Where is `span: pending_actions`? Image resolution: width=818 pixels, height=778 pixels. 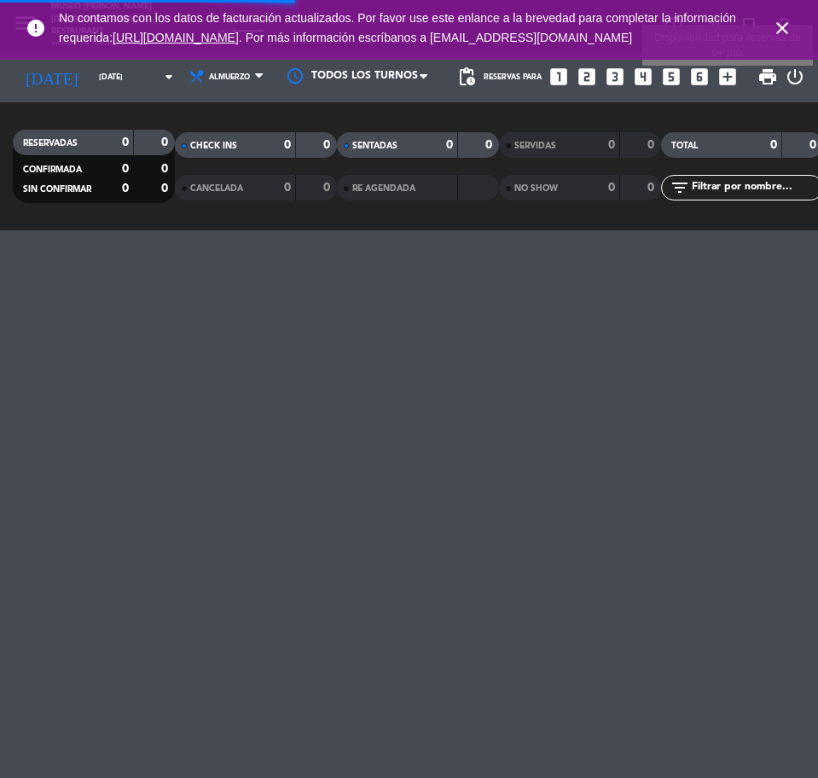
span: pending_actions is located at coordinates (467, 77).